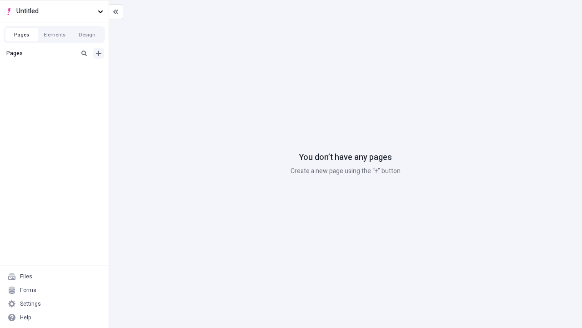 This screenshot has height=328, width=582. What do you see at coordinates (346, 157) in the screenshot?
I see `p: You don’t have any pages` at bounding box center [346, 157].